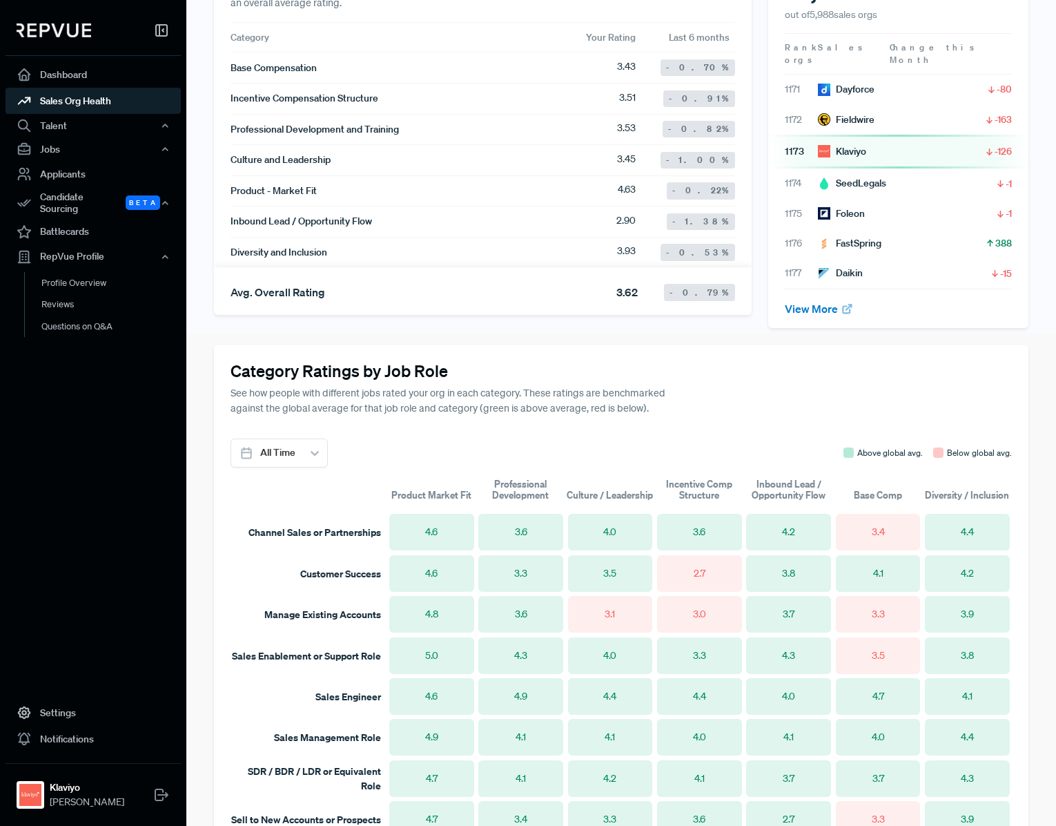 The image size is (1056, 826). What do you see at coordinates (93, 257) in the screenshot?
I see `button: RepVue Profile` at bounding box center [93, 257].